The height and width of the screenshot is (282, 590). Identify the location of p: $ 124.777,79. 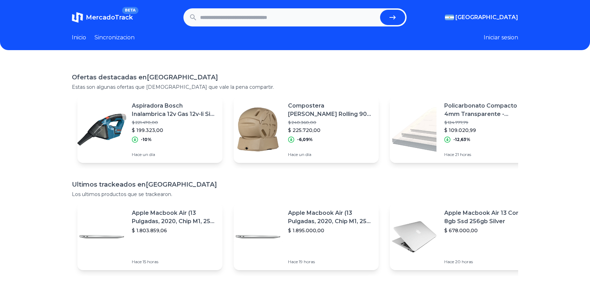
(487, 123).